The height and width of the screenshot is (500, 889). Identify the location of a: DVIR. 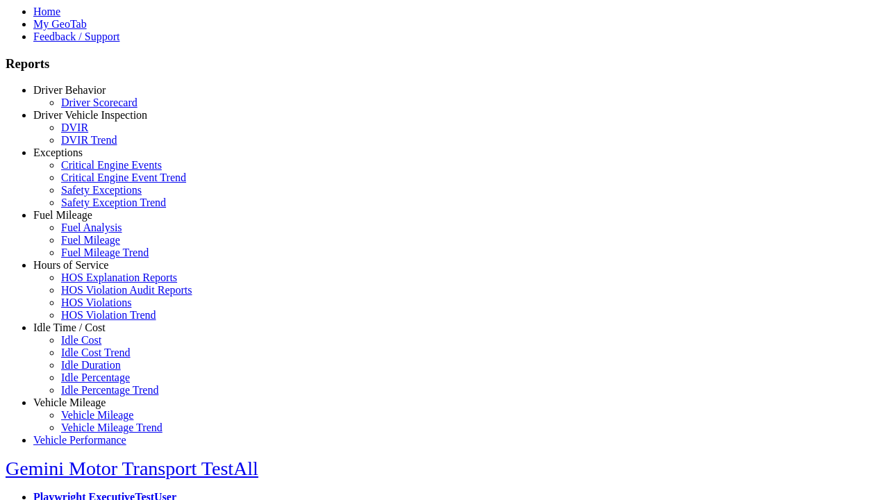
(74, 127).